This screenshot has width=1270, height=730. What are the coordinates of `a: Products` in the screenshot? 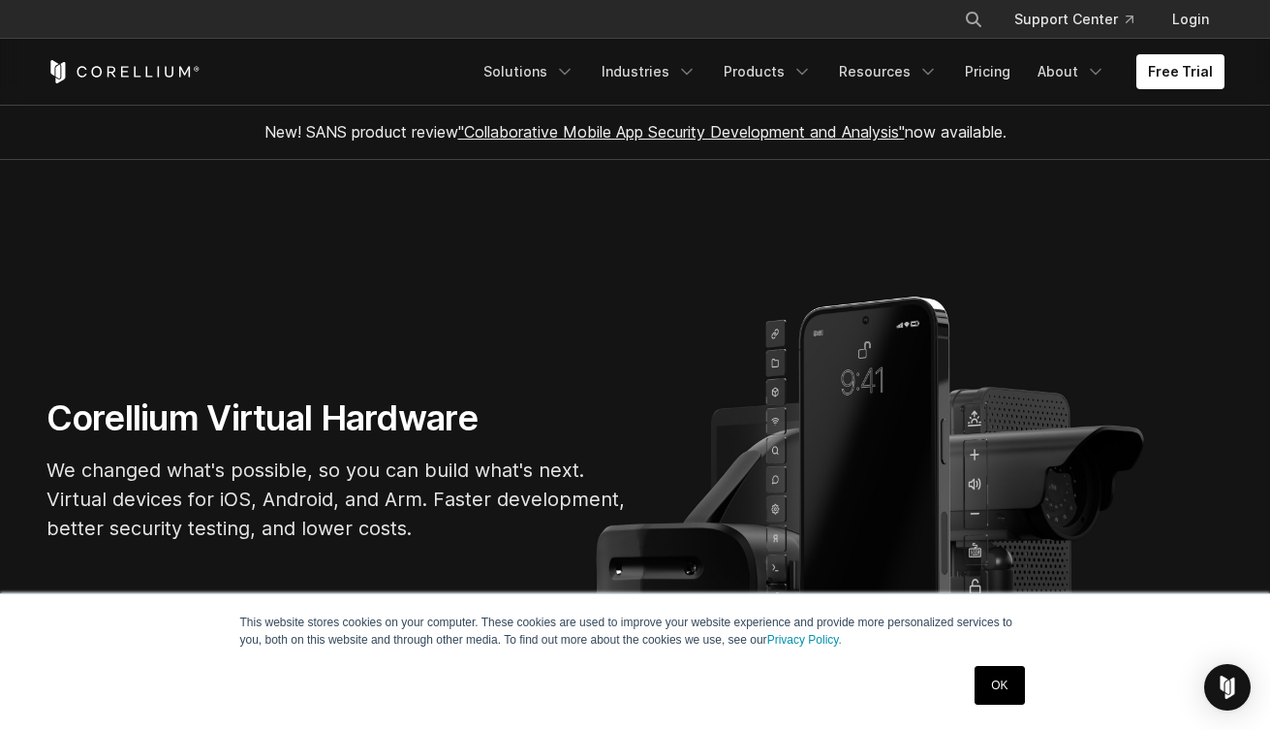 It's located at (767, 72).